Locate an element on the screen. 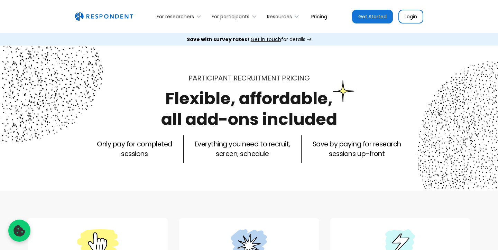  a: Get Started is located at coordinates (373, 17).